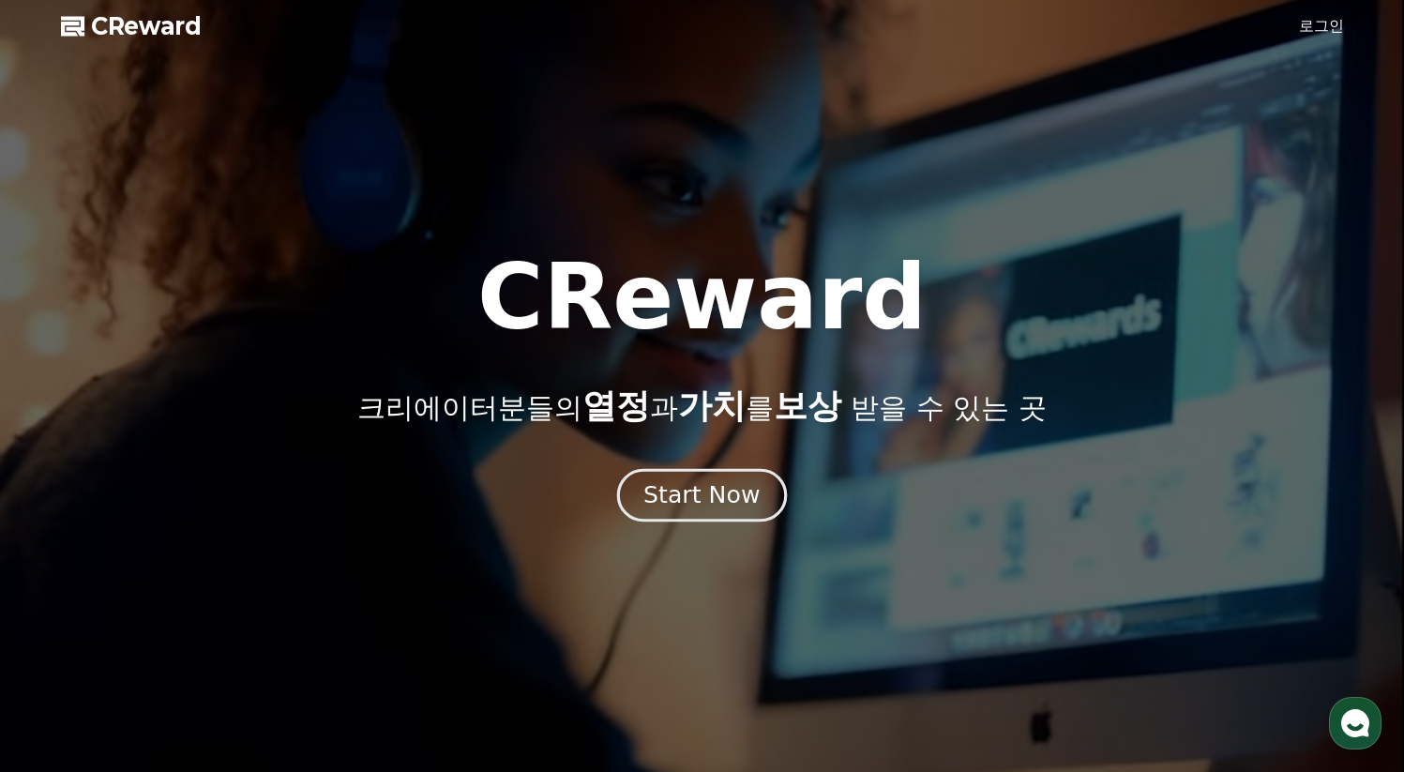 The width and height of the screenshot is (1404, 772). Describe the element at coordinates (702, 494) in the screenshot. I see `button: Start Now` at that location.